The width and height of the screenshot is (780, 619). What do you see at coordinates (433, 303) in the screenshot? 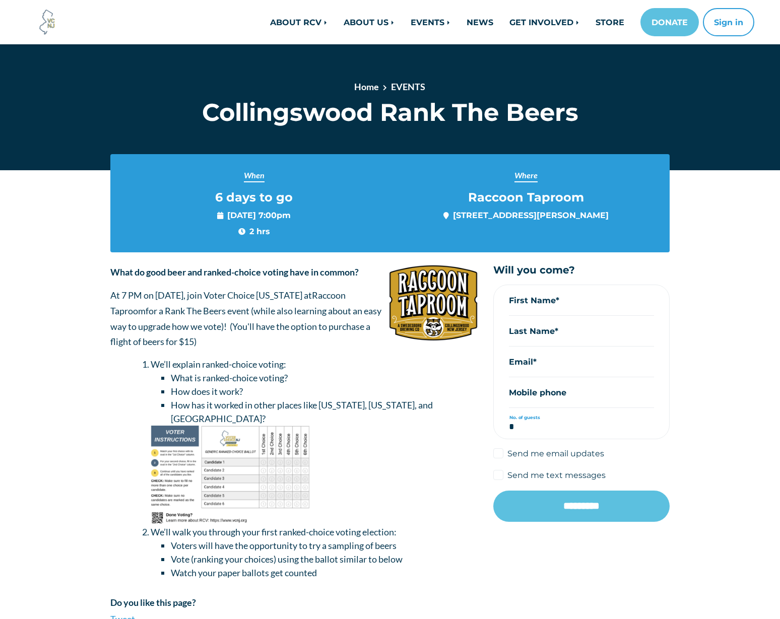
I see `img: silologo1.png` at bounding box center [433, 303].